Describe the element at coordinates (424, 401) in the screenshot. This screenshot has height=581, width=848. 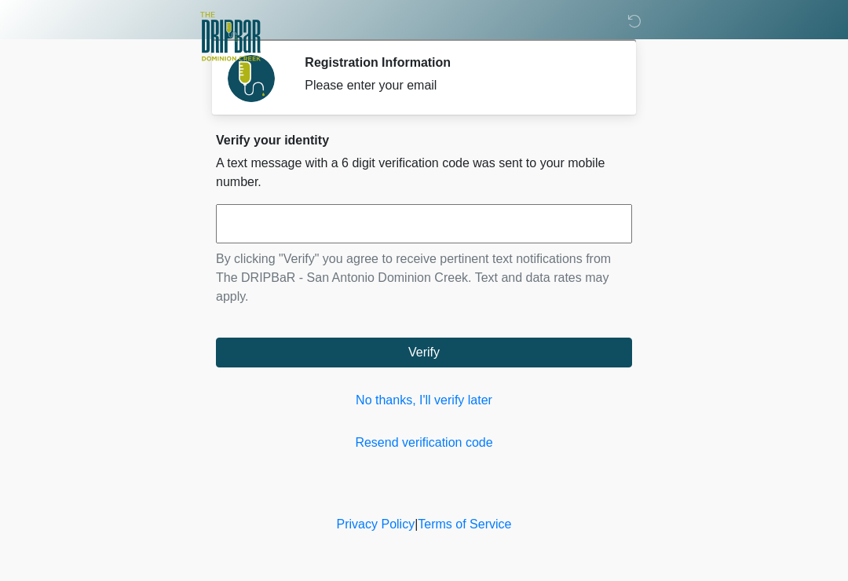
I see `a: No thanks, I'll verify later` at that location.